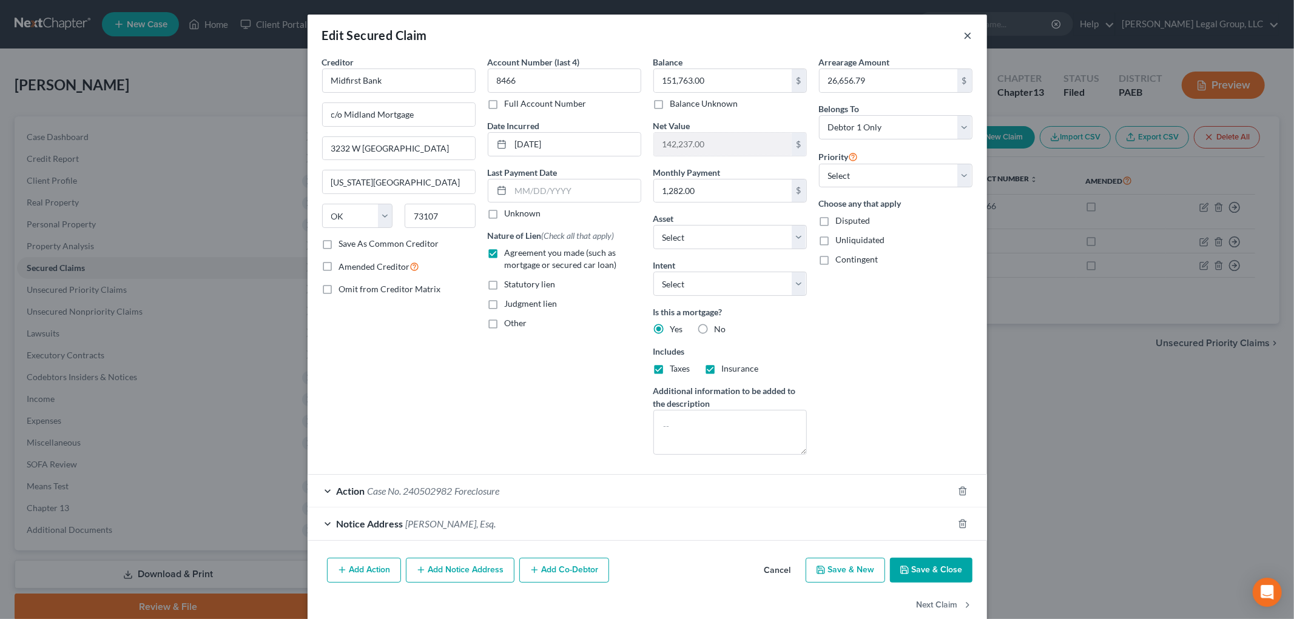  What do you see at coordinates (931, 571) in the screenshot?
I see `button: Save & Close` at bounding box center [931, 571].